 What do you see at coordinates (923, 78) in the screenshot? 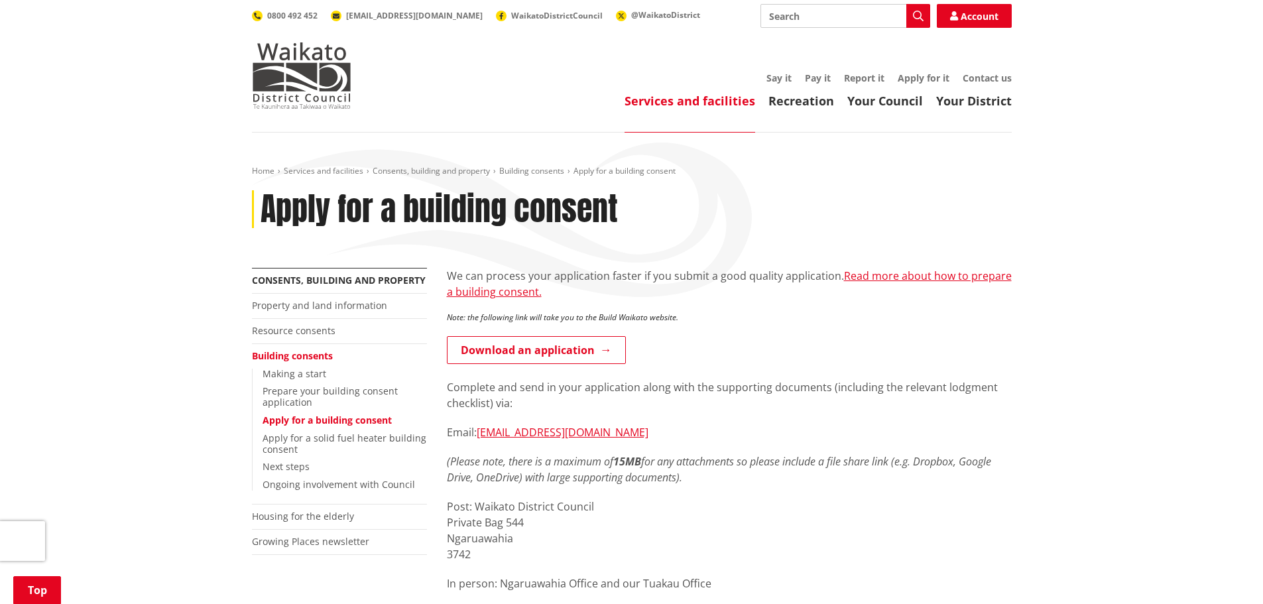
I see `a: Apply for it` at bounding box center [923, 78].